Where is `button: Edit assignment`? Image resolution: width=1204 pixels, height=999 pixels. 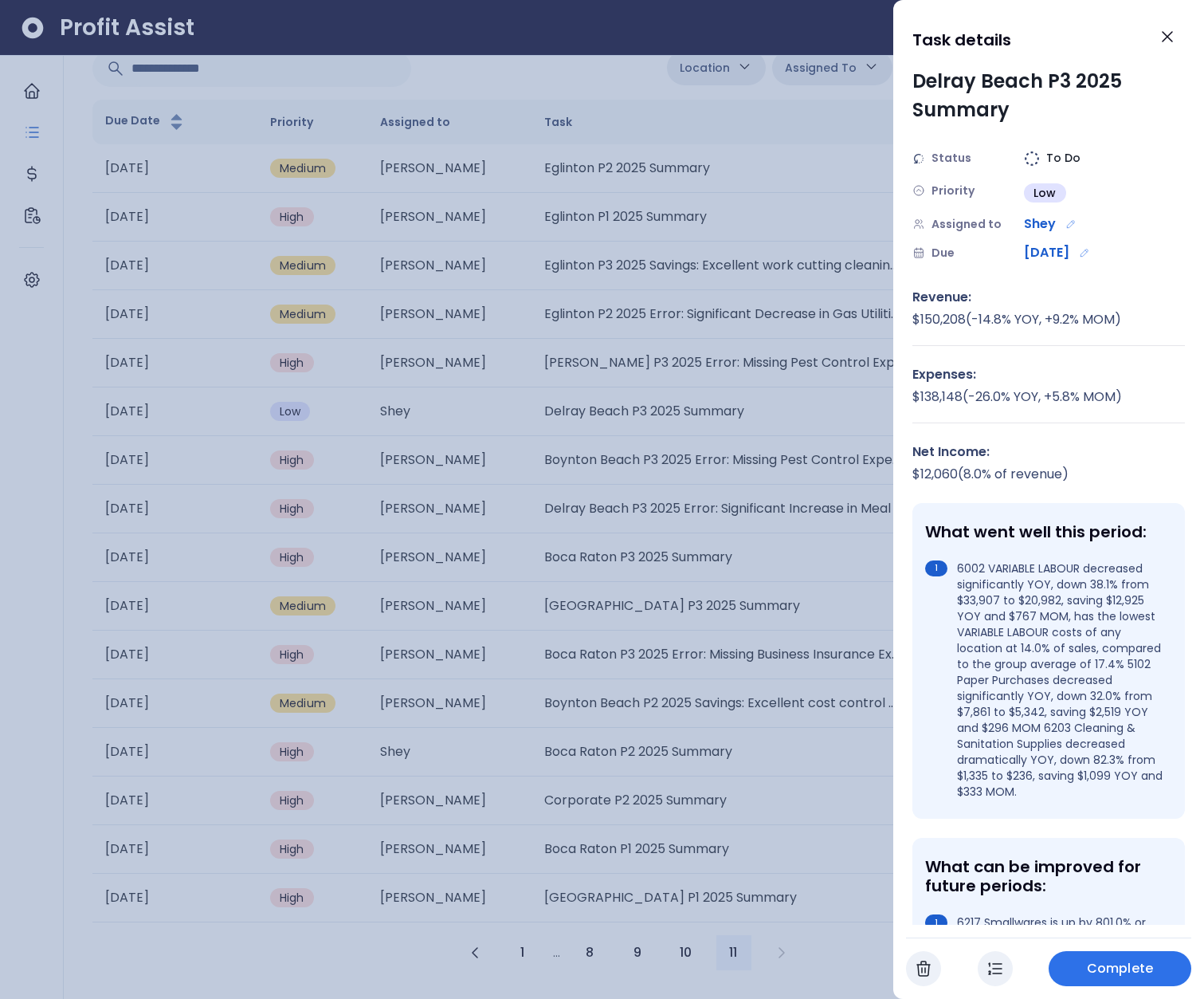 button: Edit assignment is located at coordinates (1072, 224).